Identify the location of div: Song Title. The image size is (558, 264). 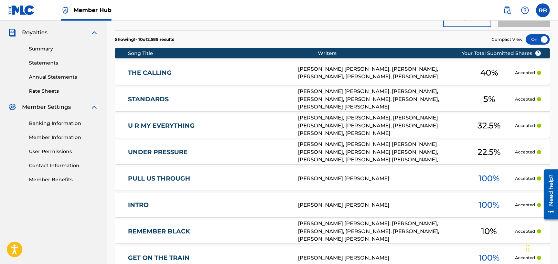
(223, 53).